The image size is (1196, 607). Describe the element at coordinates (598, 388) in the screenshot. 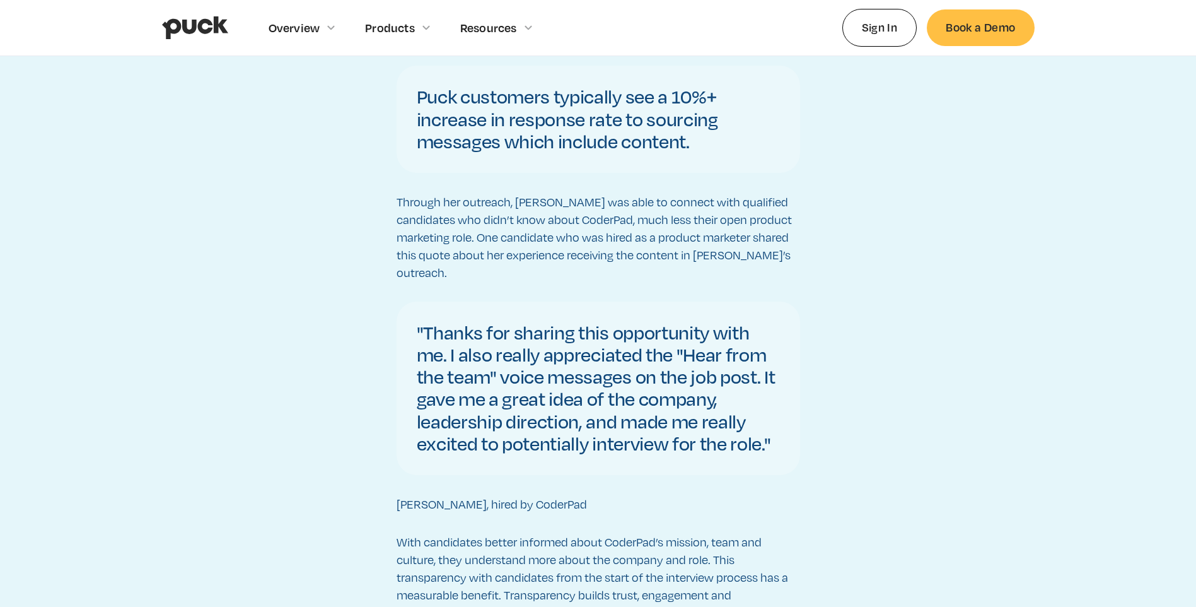

I see `blockquote: "Thanks for sharing this opportunity with me. I also really appreciated the "Hear from the team" ...` at that location.